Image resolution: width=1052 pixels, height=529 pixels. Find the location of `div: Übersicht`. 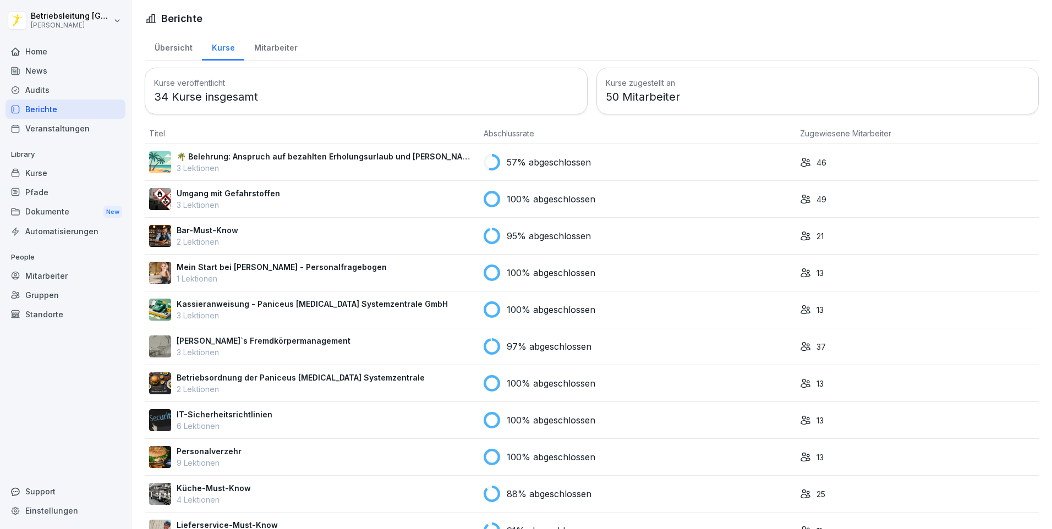

div: Übersicht is located at coordinates (173, 46).